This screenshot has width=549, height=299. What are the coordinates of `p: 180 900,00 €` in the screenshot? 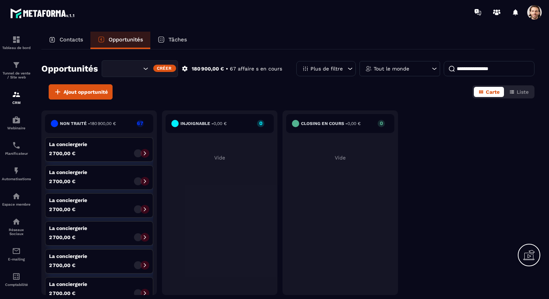 It's located at (208, 69).